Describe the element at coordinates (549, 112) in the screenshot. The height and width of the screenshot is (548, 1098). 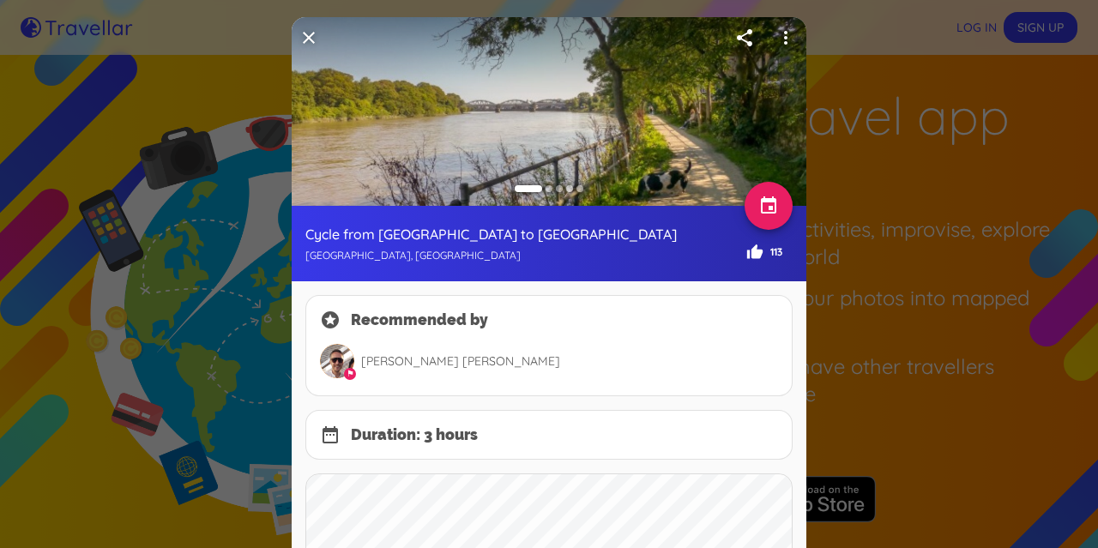
I see `img: Cycle from the Putney bridge, all the way to the Richmond Riverside throuth the wild and beautifu...` at that location.